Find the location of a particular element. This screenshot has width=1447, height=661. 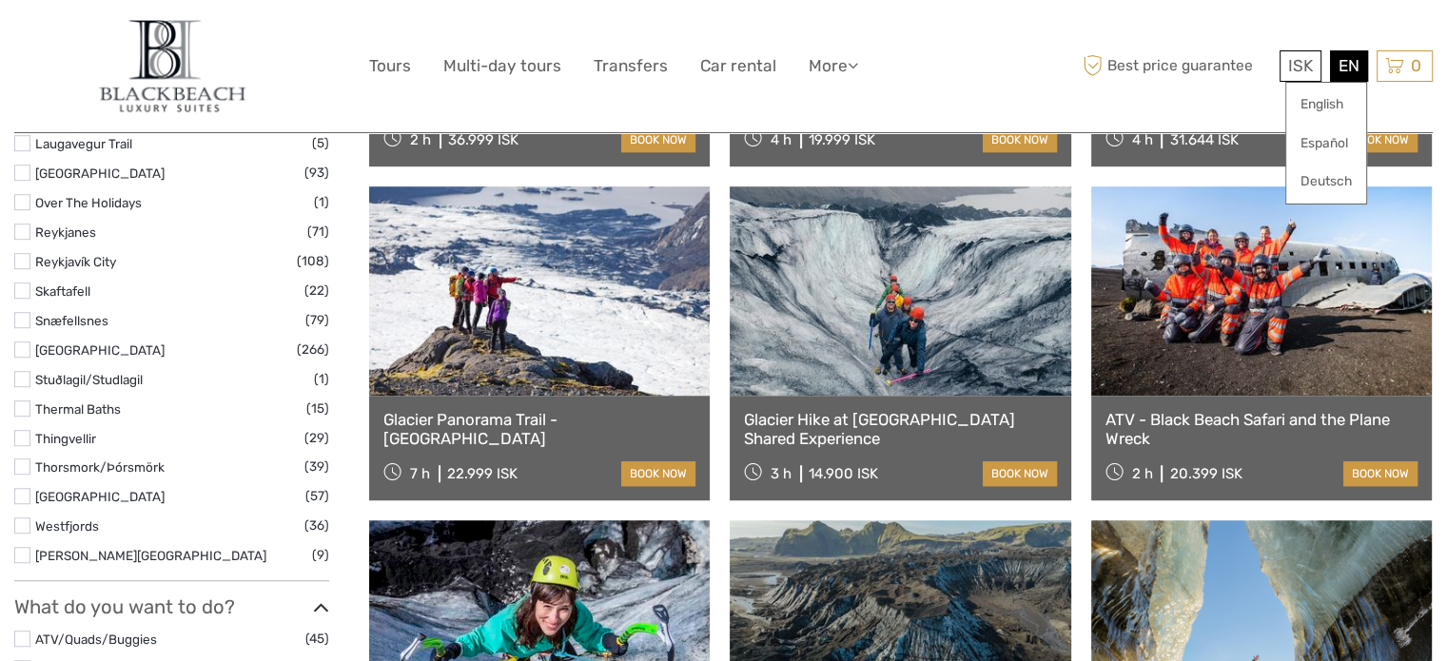

a: Tours is located at coordinates (390, 66).